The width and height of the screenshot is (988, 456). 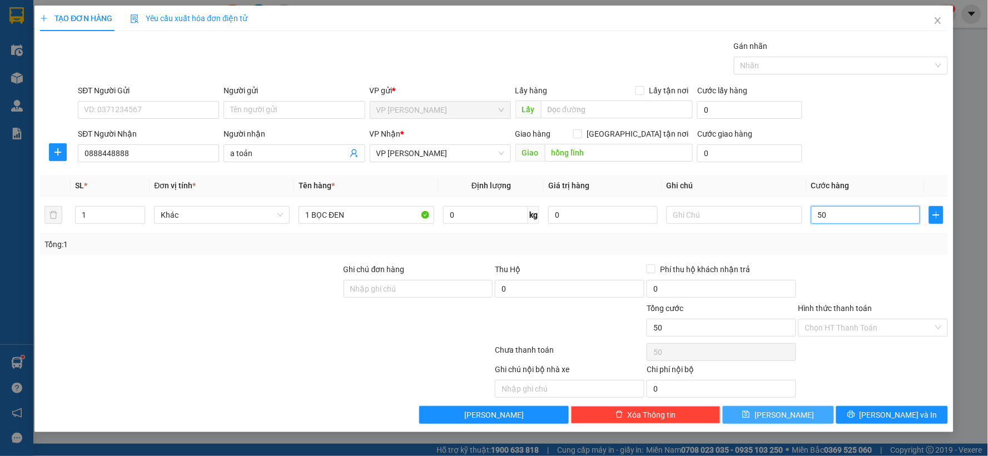 What do you see at coordinates (79, 186) in the screenshot?
I see `span: SL` at bounding box center [79, 186].